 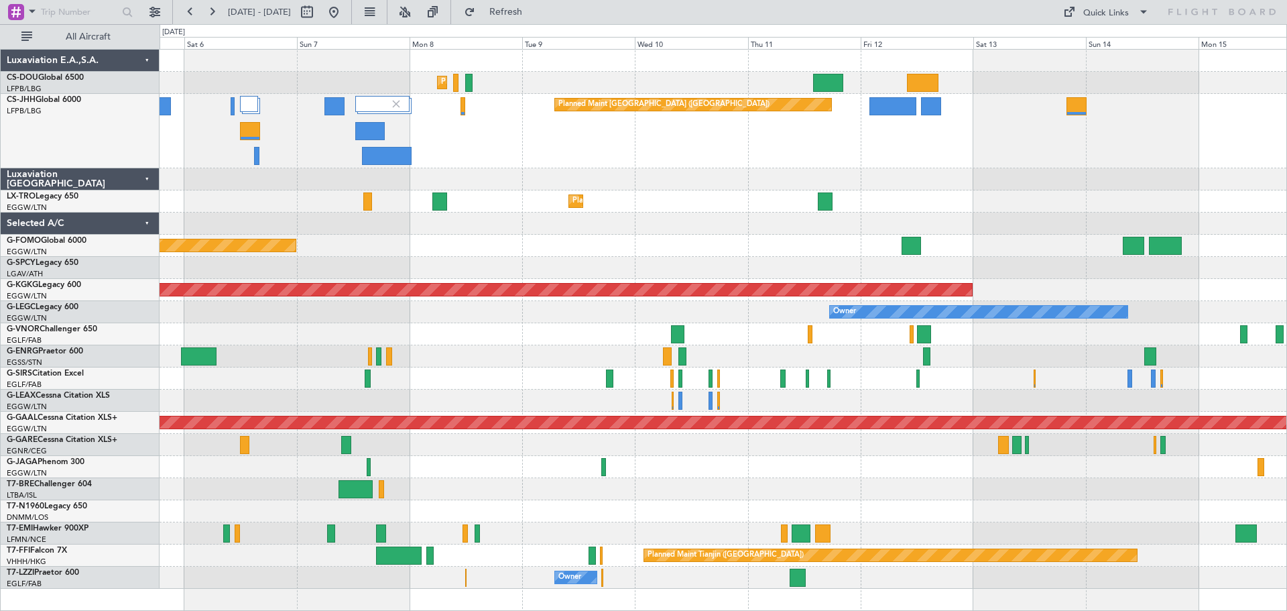 I want to click on span: G-LEAX, so click(x=21, y=395).